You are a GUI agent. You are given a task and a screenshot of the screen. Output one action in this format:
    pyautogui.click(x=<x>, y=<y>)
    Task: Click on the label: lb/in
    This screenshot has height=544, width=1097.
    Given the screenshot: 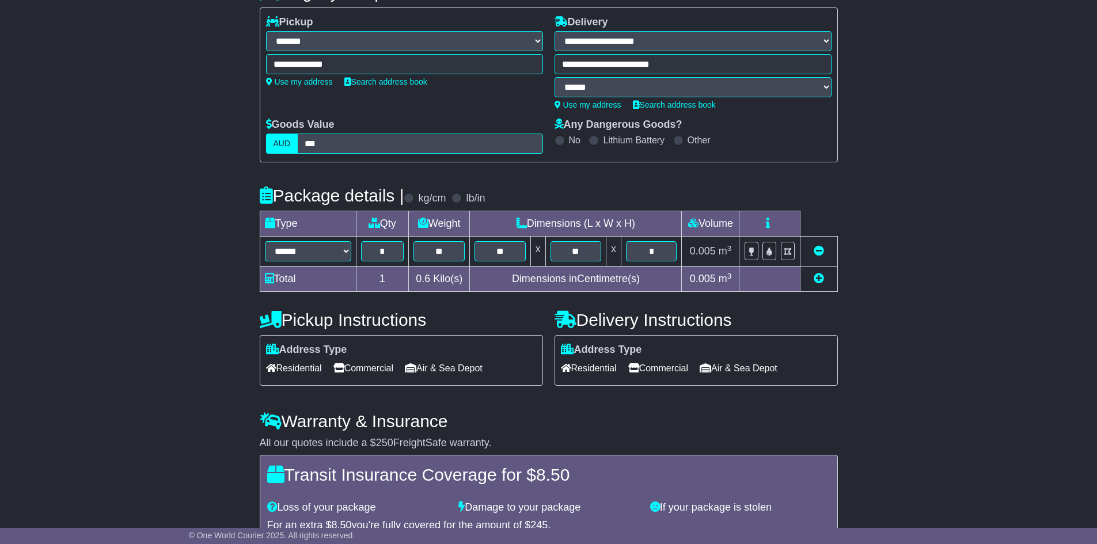 What is the action you would take?
    pyautogui.click(x=475, y=199)
    